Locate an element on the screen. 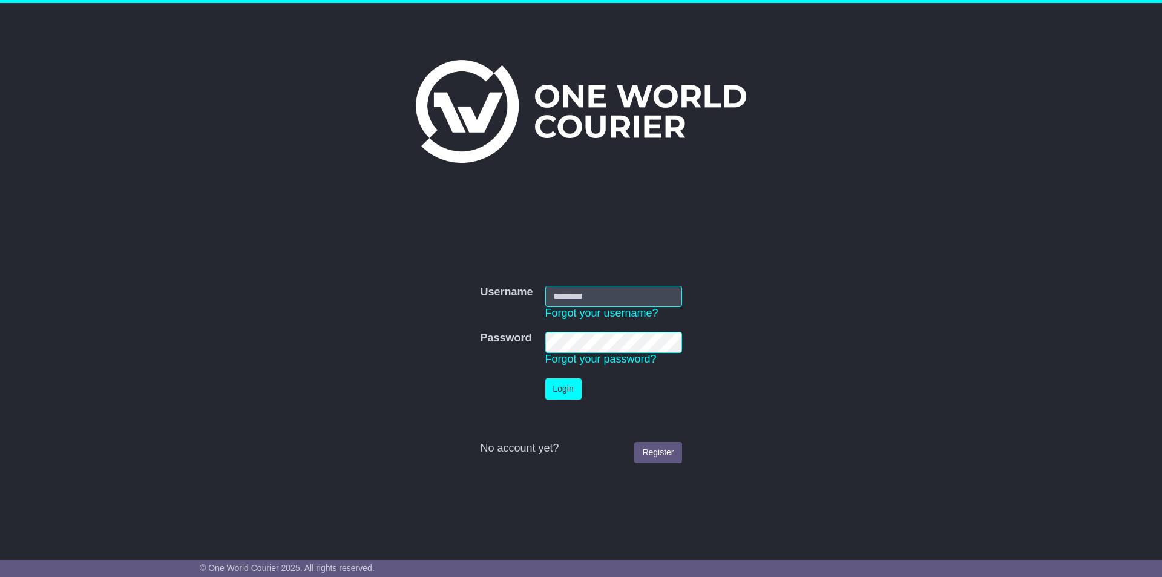  label: Username is located at coordinates (506, 292).